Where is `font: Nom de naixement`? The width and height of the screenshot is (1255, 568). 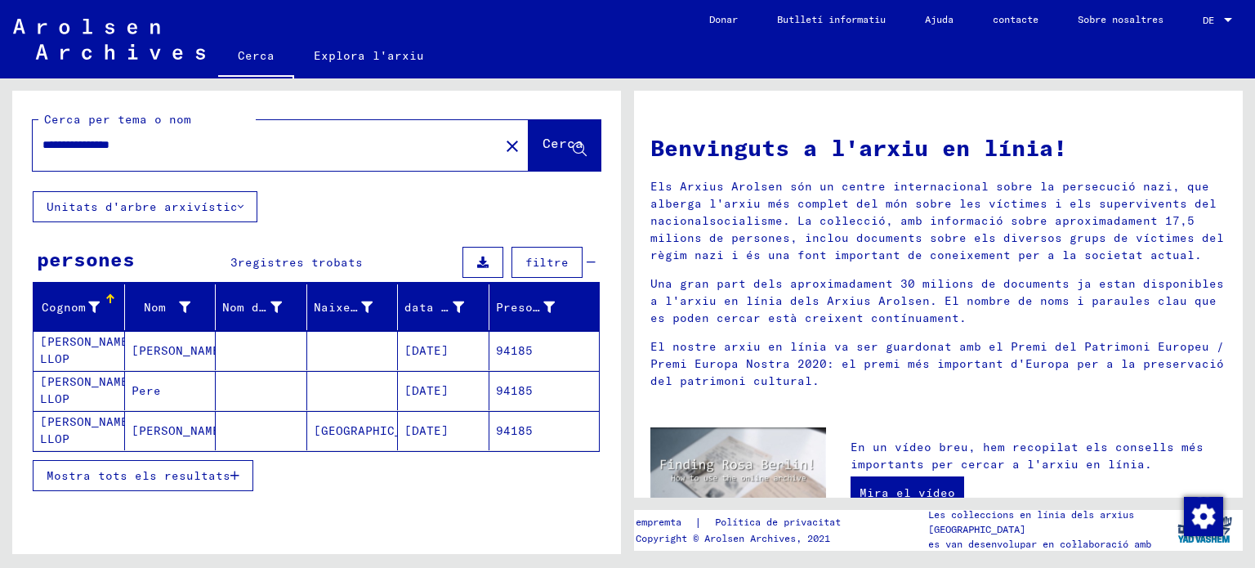 font: Nom de naixement is located at coordinates (281, 307).